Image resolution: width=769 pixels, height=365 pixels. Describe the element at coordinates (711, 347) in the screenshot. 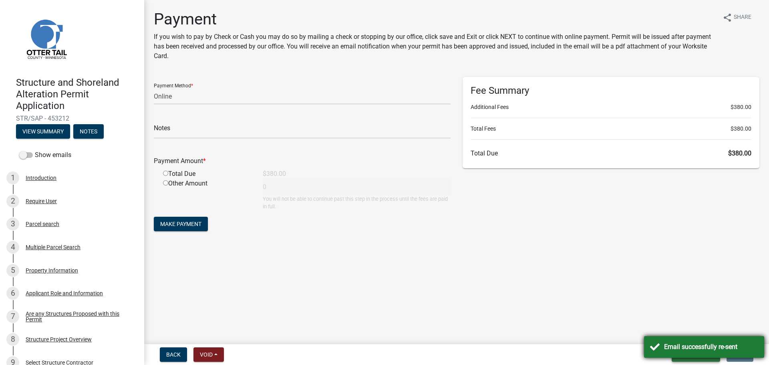

I see `div: Email successfully re-sent` at that location.